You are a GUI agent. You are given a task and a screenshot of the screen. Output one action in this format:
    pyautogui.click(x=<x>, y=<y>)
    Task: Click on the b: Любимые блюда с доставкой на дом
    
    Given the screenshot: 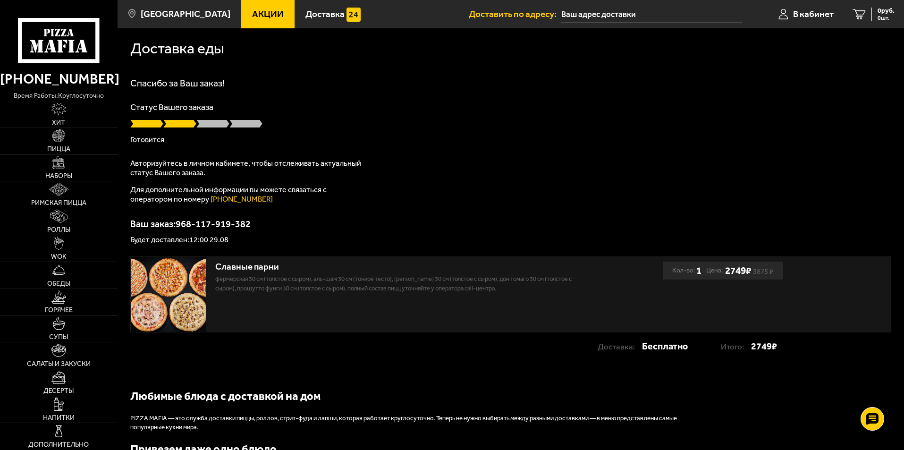 What is the action you would take?
    pyautogui.click(x=225, y=396)
    